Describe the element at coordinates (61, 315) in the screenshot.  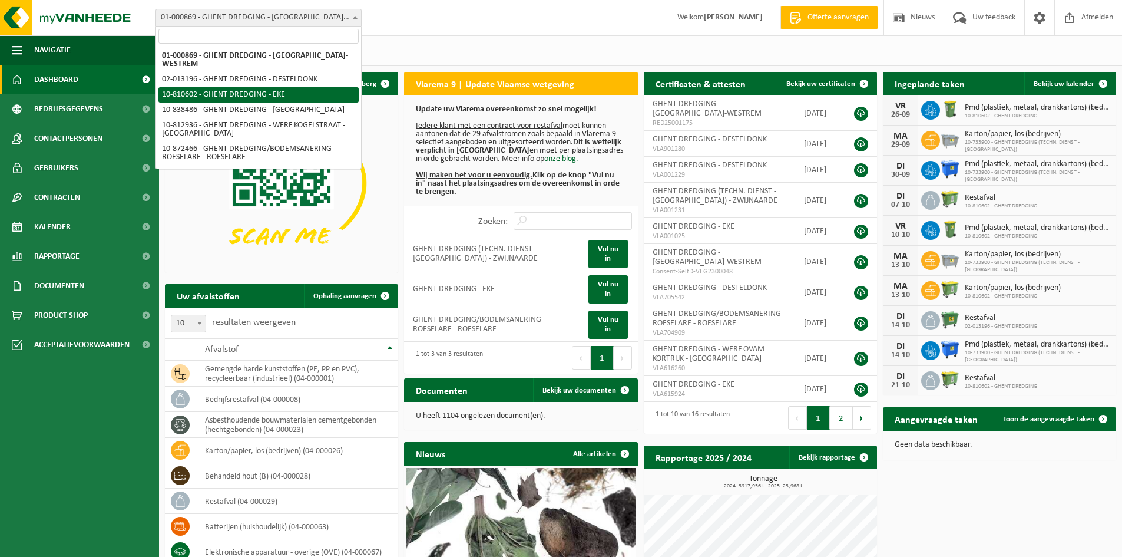
I see `span: Product Shop` at that location.